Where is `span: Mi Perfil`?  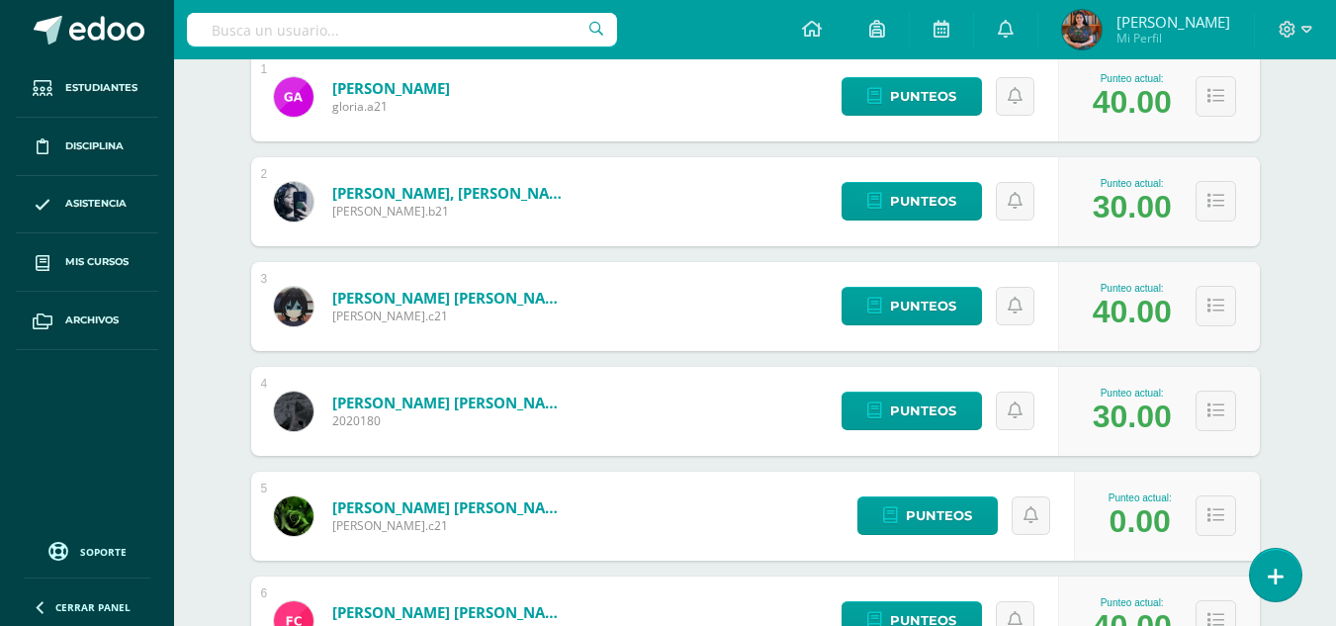 span: Mi Perfil is located at coordinates (1173, 38).